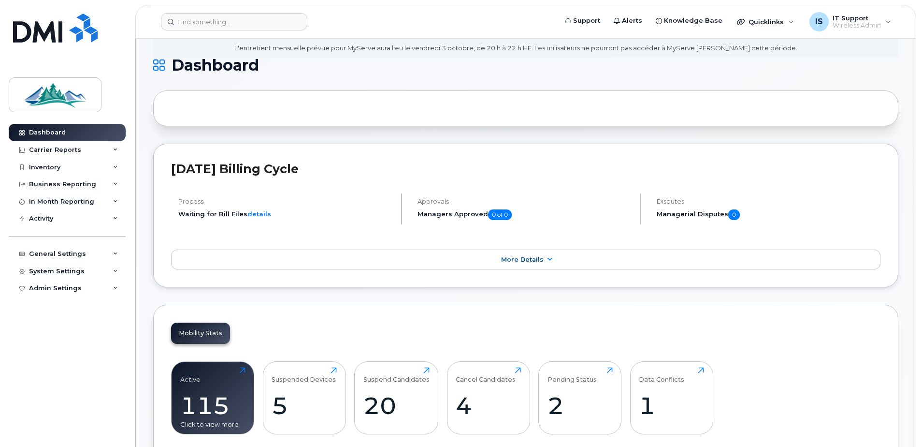 The image size is (921, 447). Describe the element at coordinates (850, 22) in the screenshot. I see `div: IT Support` at that location.